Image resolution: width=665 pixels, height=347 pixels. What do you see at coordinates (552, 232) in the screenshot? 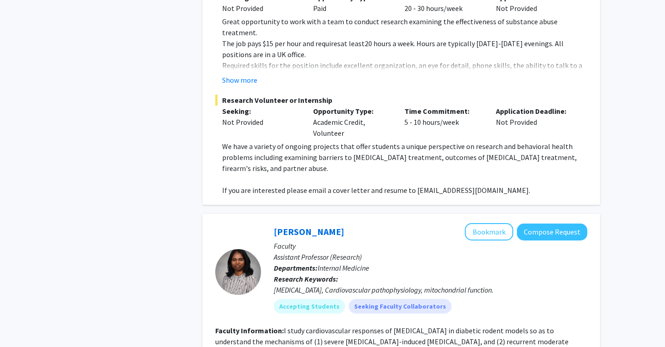
I see `button: Compose Request to Sathya Velmurugan` at bounding box center [552, 232].